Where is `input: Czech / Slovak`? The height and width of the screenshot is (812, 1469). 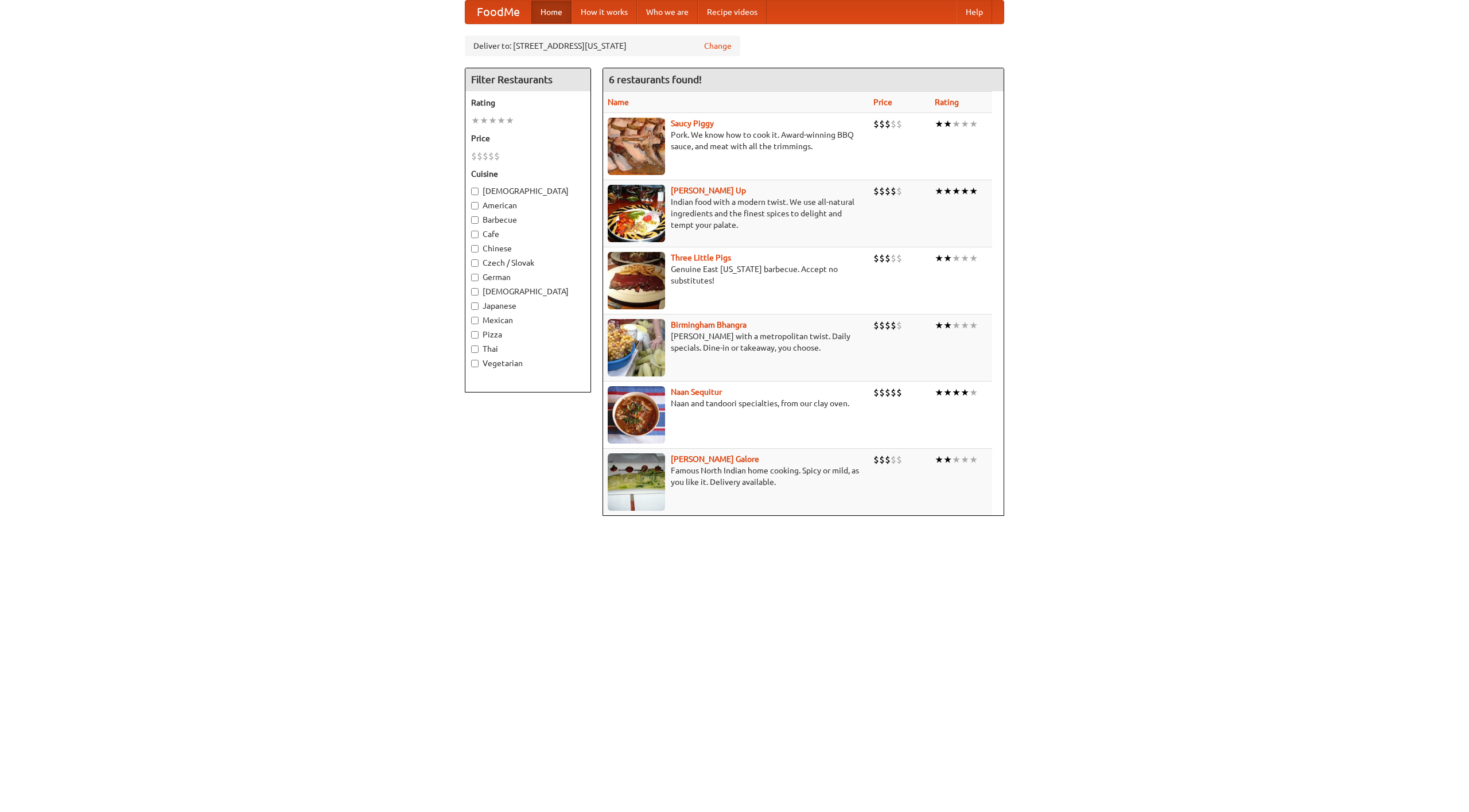
input: Czech / Slovak is located at coordinates (474, 263).